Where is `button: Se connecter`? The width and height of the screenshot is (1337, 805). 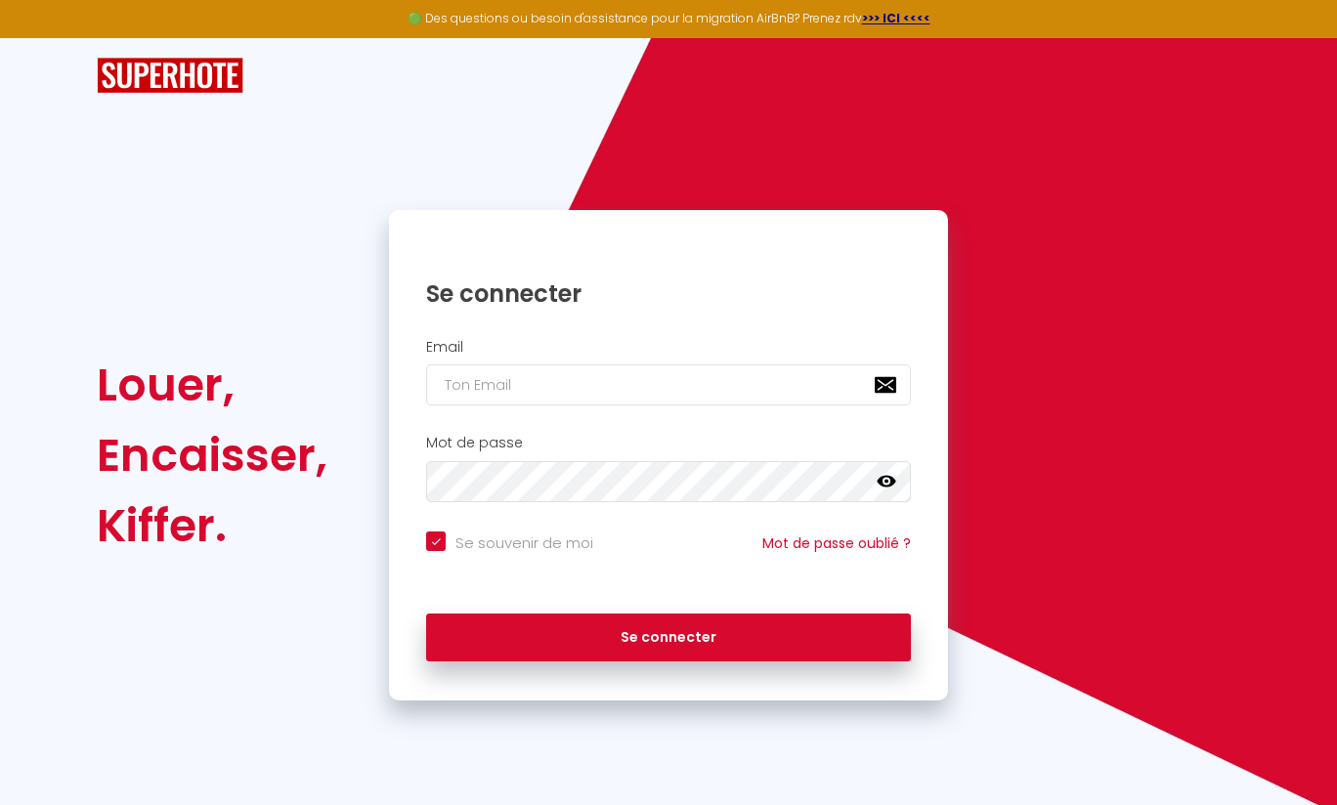
button: Se connecter is located at coordinates (668, 638).